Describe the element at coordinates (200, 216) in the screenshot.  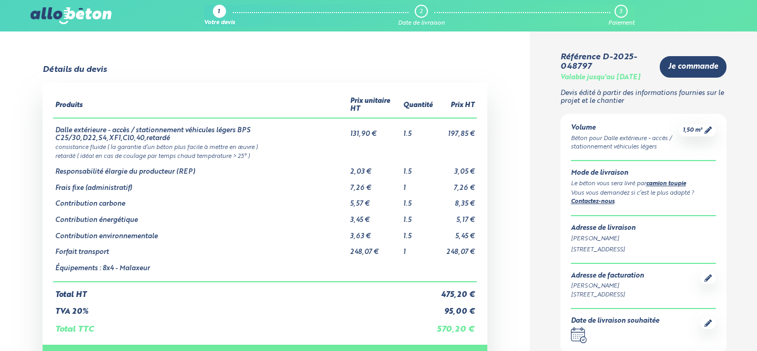
I see `td: Contribution énergétique` at that location.